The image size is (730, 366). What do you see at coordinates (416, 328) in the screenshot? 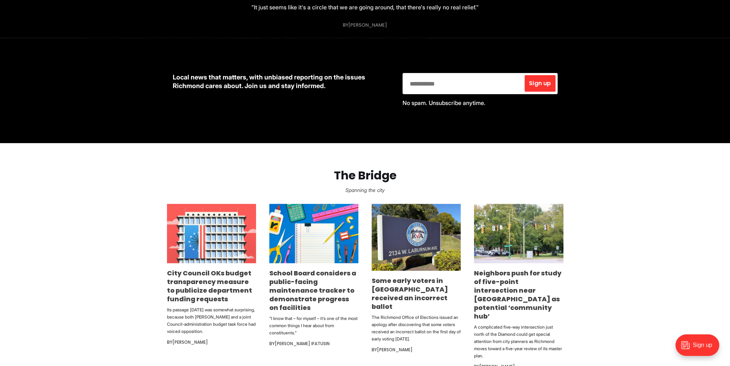
I see `p: The Richmond Office of Elections issued an apology after discovering that some voters received an...` at bounding box center [416, 328].